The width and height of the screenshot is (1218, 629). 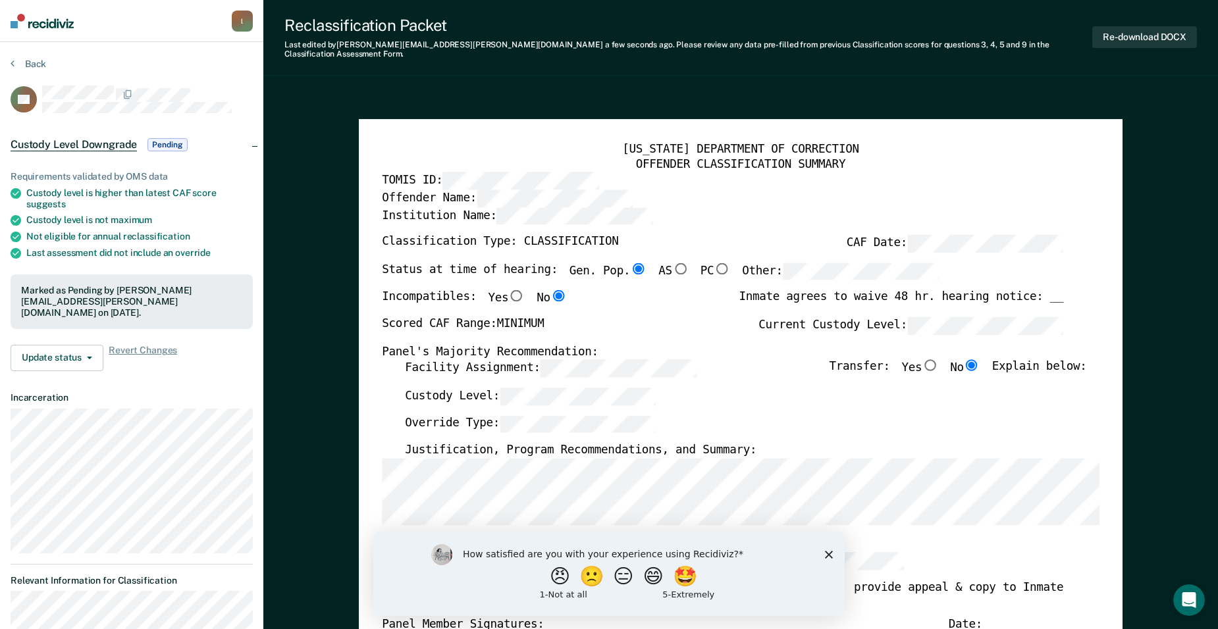 What do you see at coordinates (68, 24) in the screenshot?
I see `img: Profile image for Kim` at bounding box center [68, 24].